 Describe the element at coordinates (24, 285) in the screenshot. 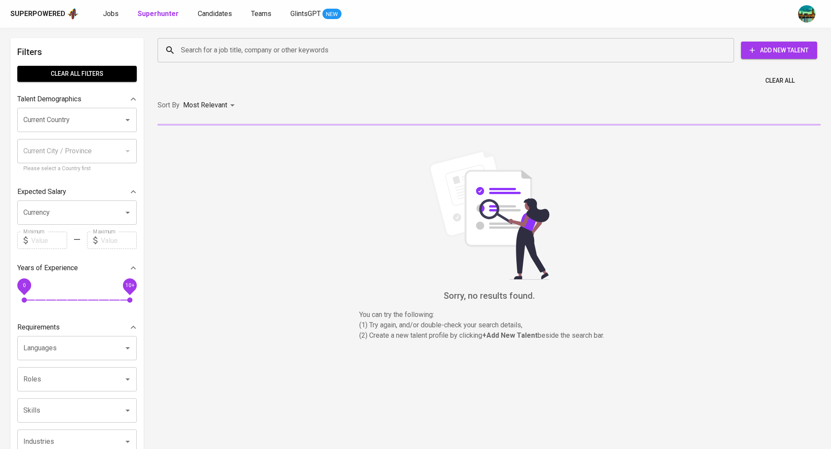

I see `span: 0` at that location.